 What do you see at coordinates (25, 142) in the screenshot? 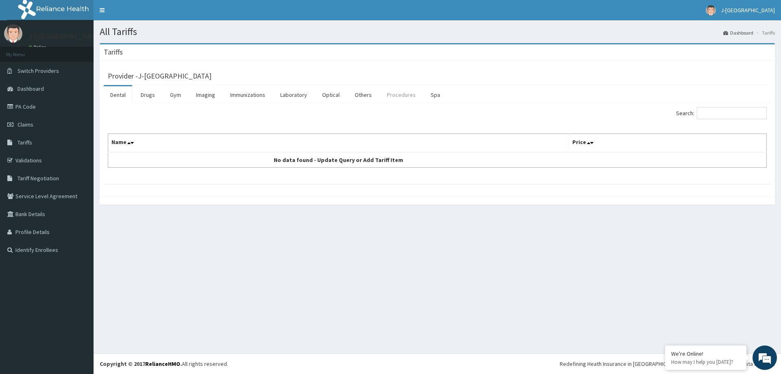
I see `span: Tariffs` at bounding box center [25, 142].